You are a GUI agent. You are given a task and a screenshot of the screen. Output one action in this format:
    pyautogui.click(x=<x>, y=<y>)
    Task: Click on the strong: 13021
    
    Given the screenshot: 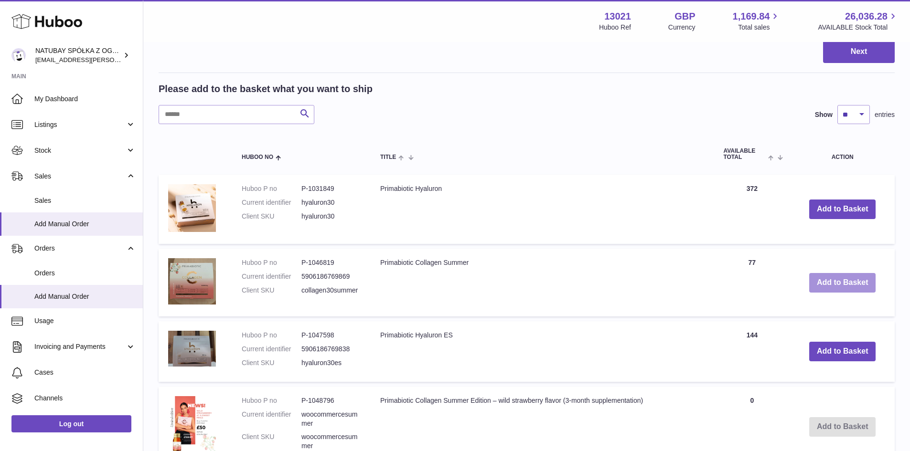 What is the action you would take?
    pyautogui.click(x=617, y=16)
    